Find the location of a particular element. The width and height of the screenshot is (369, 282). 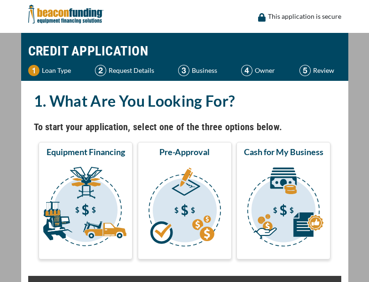

span: Equipment Financing is located at coordinates (86, 152).